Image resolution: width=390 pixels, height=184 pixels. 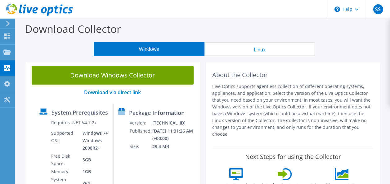 What do you see at coordinates (293, 157) in the screenshot?
I see `label: Next Steps for using the Collector` at bounding box center [293, 157].